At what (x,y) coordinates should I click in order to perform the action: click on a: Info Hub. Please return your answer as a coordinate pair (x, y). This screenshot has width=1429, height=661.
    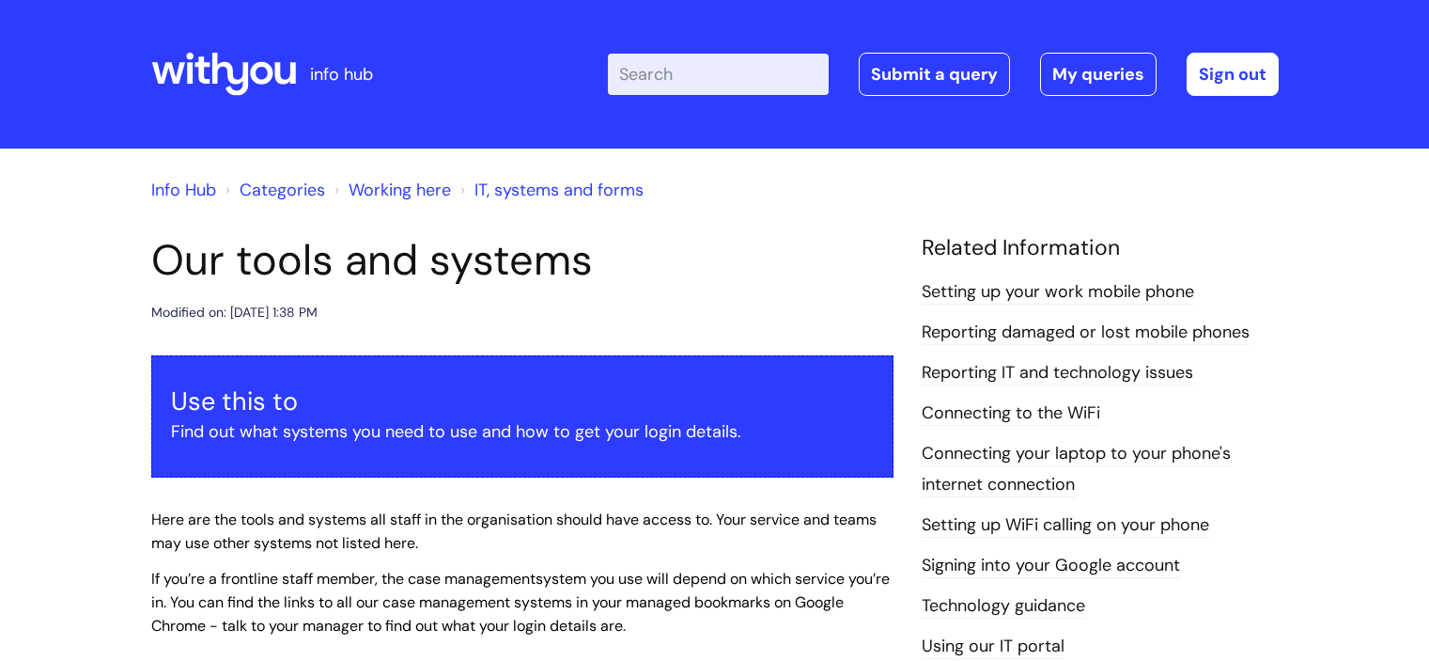
    Looking at the image, I should click on (183, 190).